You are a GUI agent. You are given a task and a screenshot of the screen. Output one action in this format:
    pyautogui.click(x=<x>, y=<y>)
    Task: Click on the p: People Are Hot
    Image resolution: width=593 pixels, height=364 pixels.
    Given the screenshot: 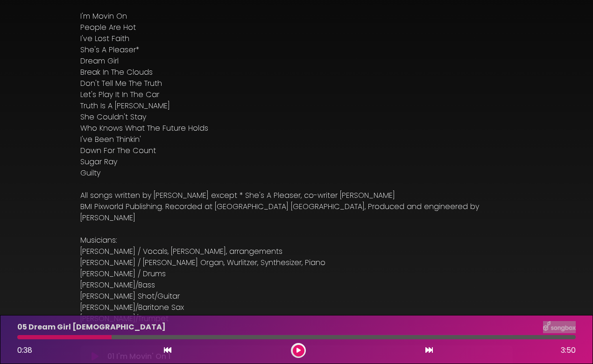 What is the action you would take?
    pyautogui.click(x=297, y=28)
    